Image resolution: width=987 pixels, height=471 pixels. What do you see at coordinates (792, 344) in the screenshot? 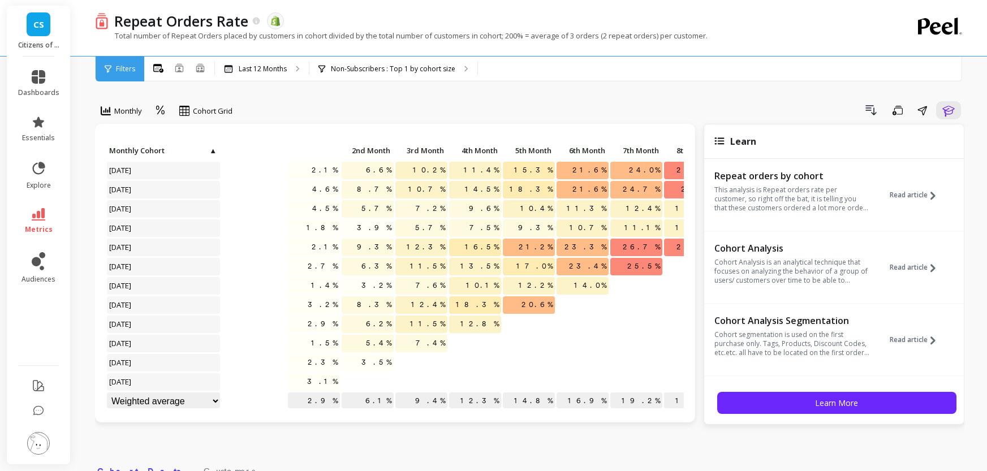
I see `p: Cohort segmentation is used on the first purchase only. Tags, Products, Discount Codes, etc.etc. ...` at bounding box center [792, 344].